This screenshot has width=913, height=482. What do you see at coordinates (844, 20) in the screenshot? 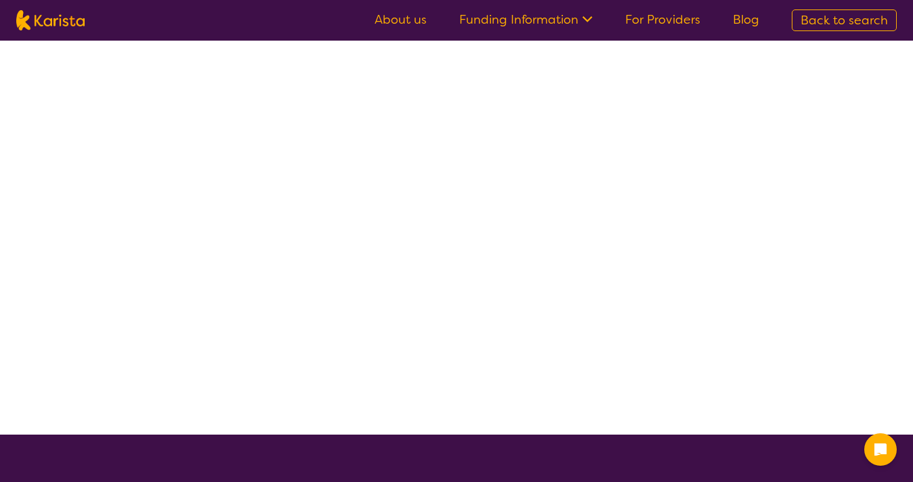
I see `span: Back to search` at bounding box center [844, 20].